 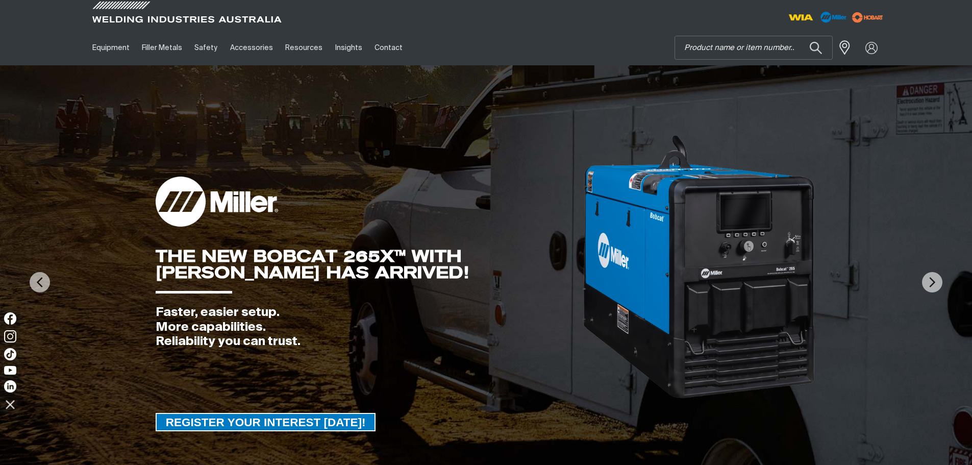 I want to click on a: Contact, so click(x=388, y=47).